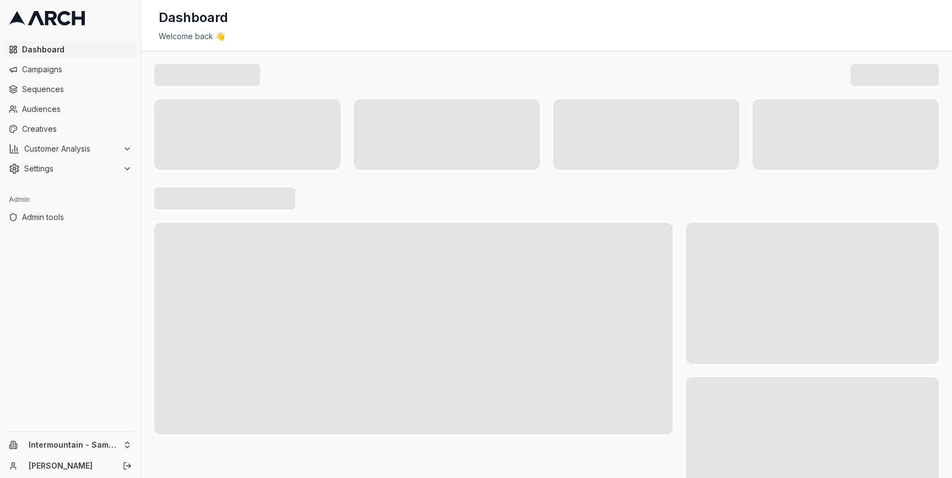 The image size is (952, 478). Describe the element at coordinates (77, 129) in the screenshot. I see `span: Creatives` at that location.